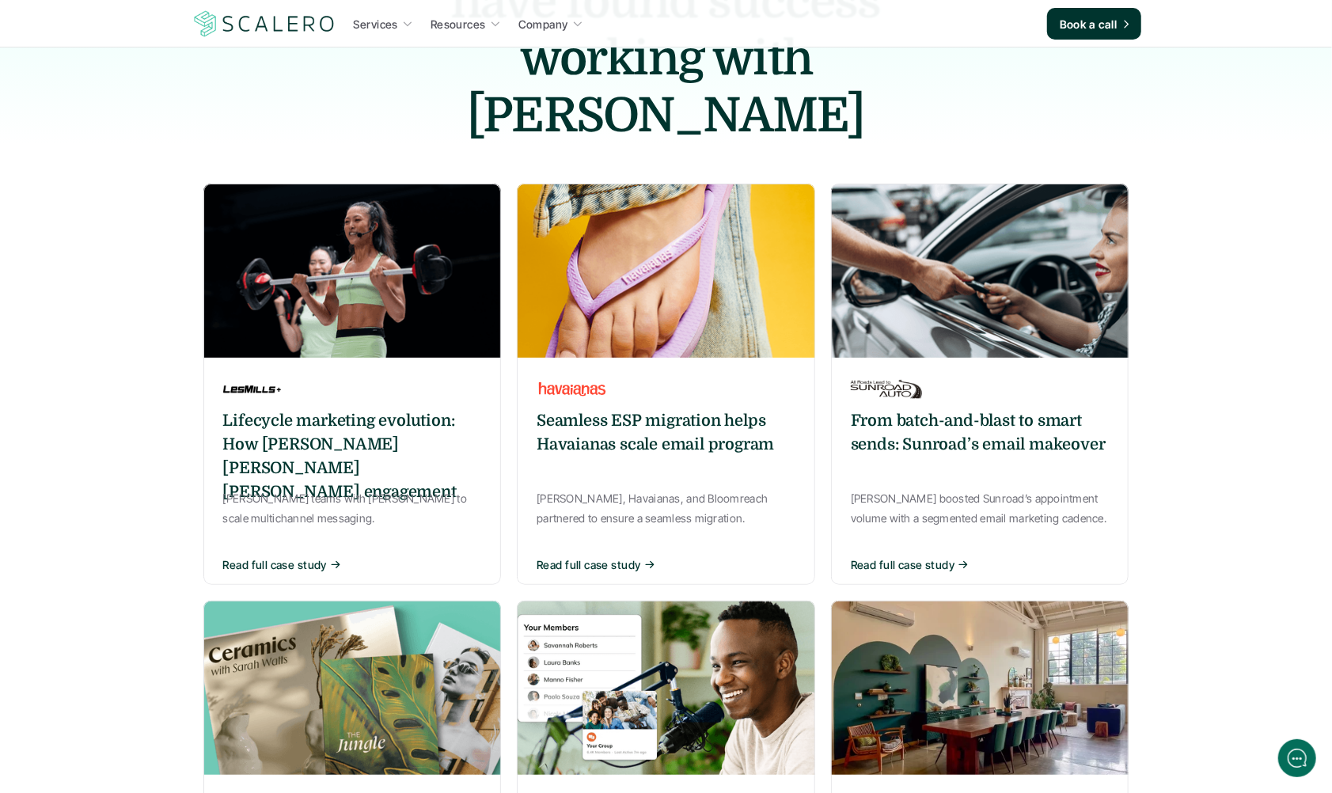 The height and width of the screenshot is (793, 1332). I want to click on img: A production set featuring two musicians, so click(980, 688).